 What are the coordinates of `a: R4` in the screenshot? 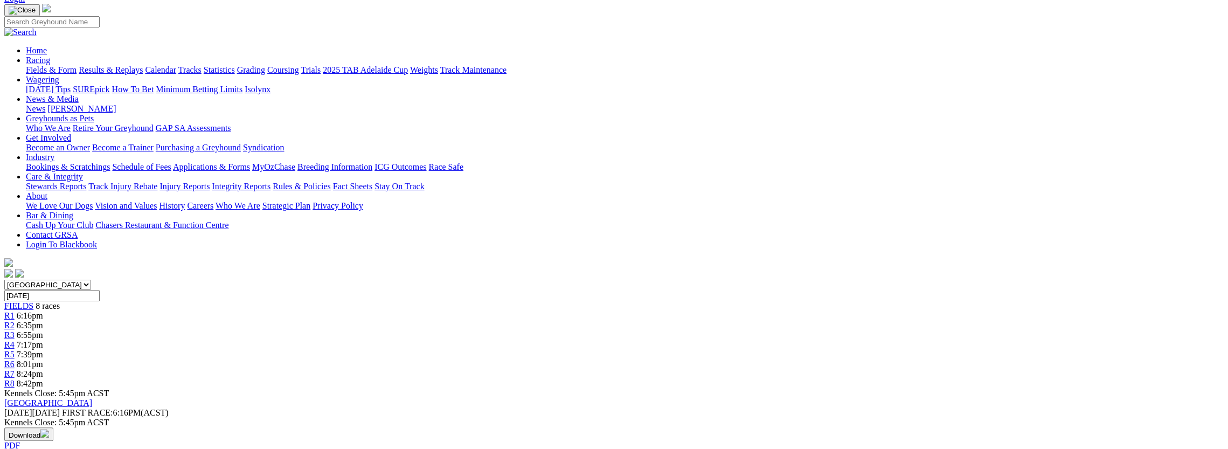 It's located at (9, 344).